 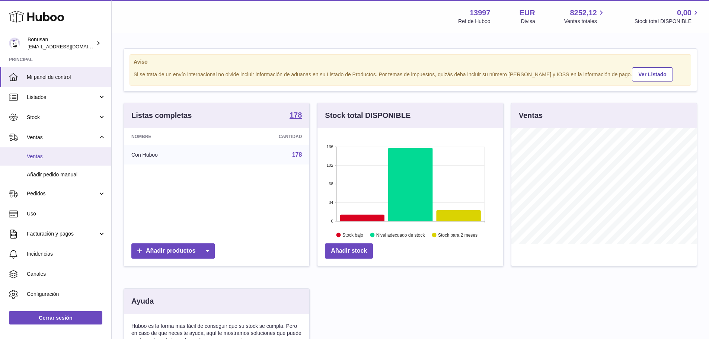 I want to click on th: Cantidad, so click(x=265, y=137).